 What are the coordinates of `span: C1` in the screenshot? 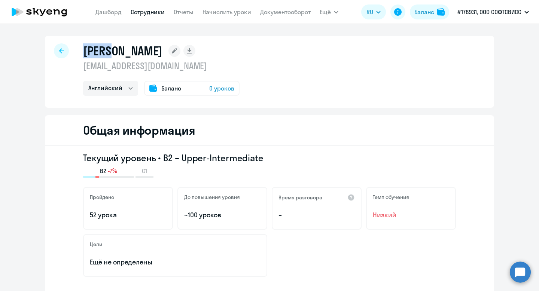 It's located at (145, 171).